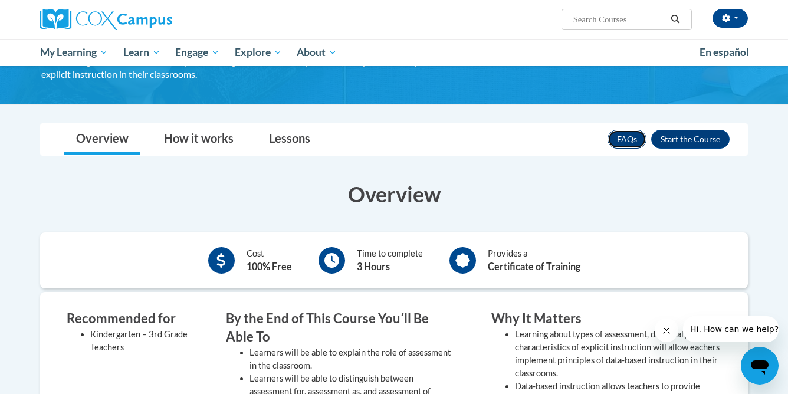  Describe the element at coordinates (675, 19) in the screenshot. I see `button: Search` at that location.